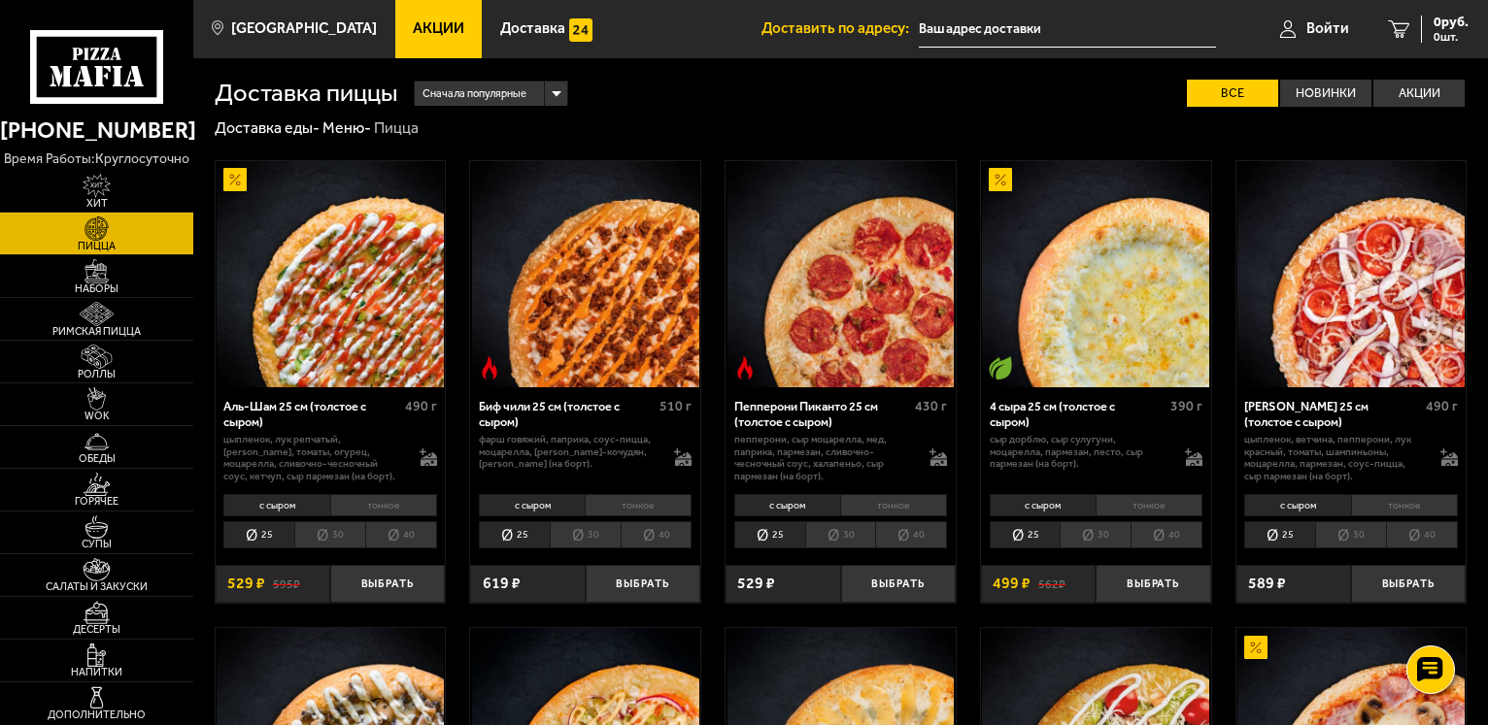  Describe the element at coordinates (1067, 29) in the screenshot. I see `input: Ваш адрес доставки` at that location.